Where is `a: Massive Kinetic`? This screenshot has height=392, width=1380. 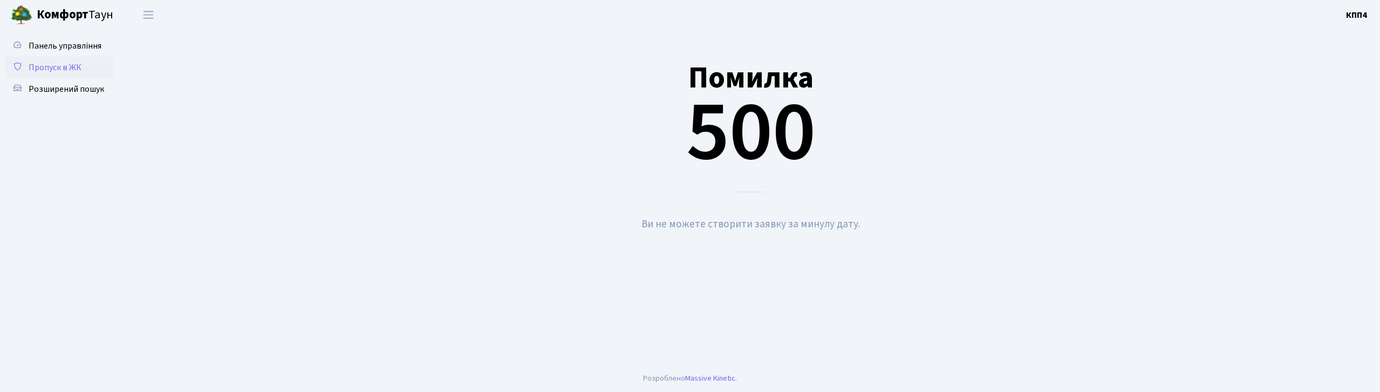
a: Massive Kinetic is located at coordinates (710, 378).